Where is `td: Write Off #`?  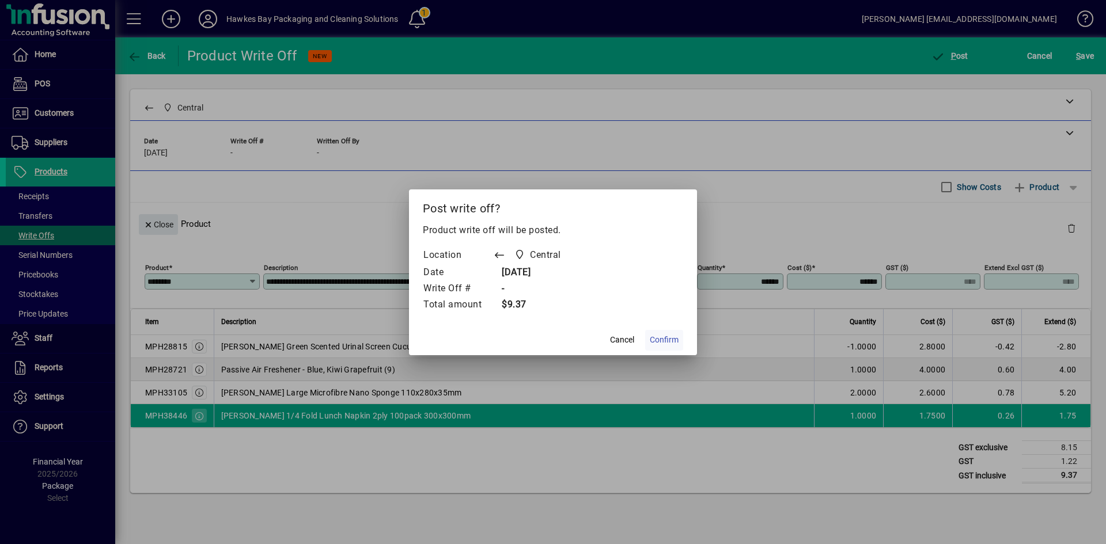 td: Write Off # is located at coordinates (458, 289).